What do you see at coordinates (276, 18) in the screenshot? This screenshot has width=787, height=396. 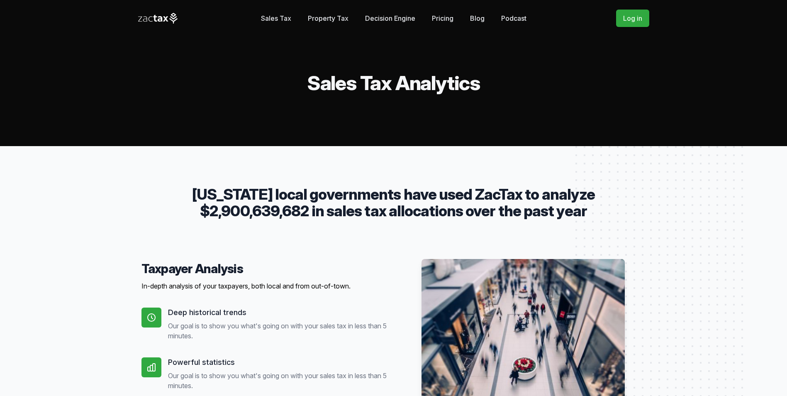 I see `a: Sales Tax` at bounding box center [276, 18].